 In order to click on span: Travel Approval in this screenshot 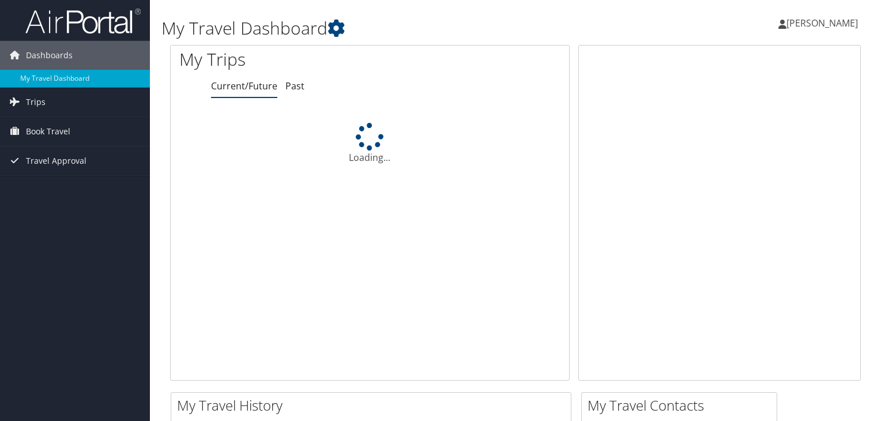, I will do `click(56, 161)`.